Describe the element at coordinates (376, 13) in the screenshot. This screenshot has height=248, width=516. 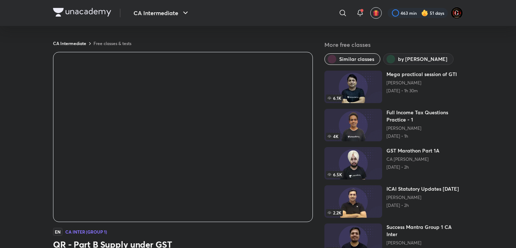
I see `img: avatar` at that location.